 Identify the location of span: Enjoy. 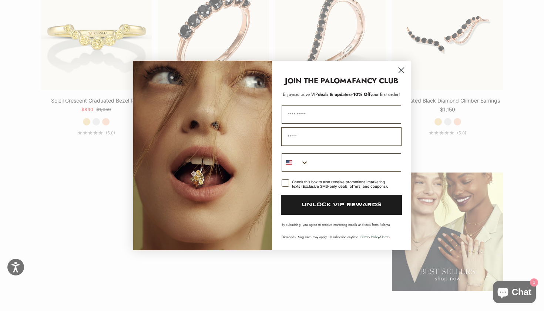
(288, 94).